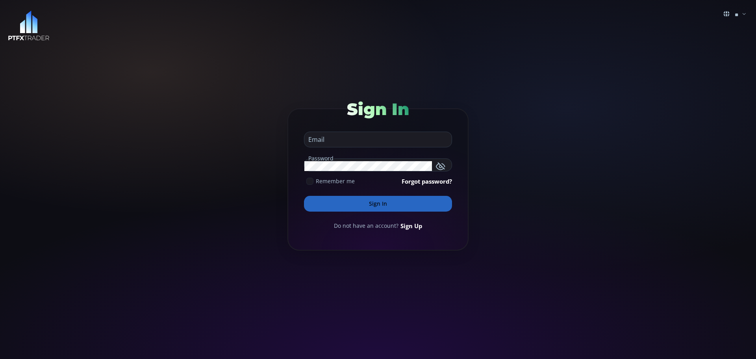  I want to click on span: Remember me, so click(335, 181).